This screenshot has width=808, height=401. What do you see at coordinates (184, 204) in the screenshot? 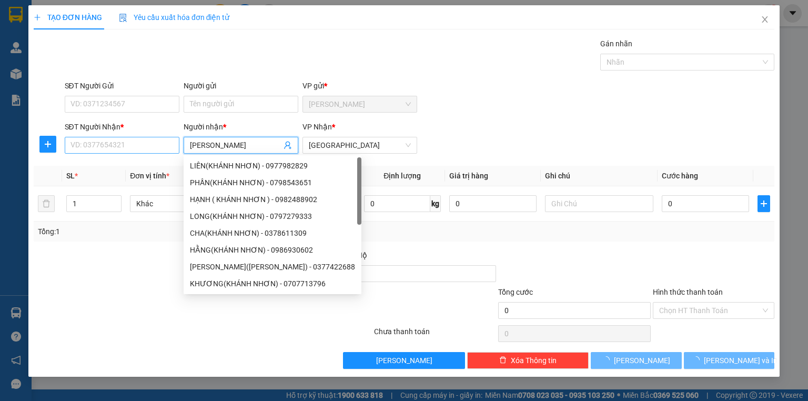
I see `span: Khác` at bounding box center [184, 204].